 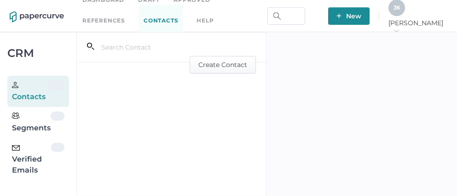 What do you see at coordinates (286, 16) in the screenshot?
I see `input: Search Workspace` at bounding box center [286, 16].